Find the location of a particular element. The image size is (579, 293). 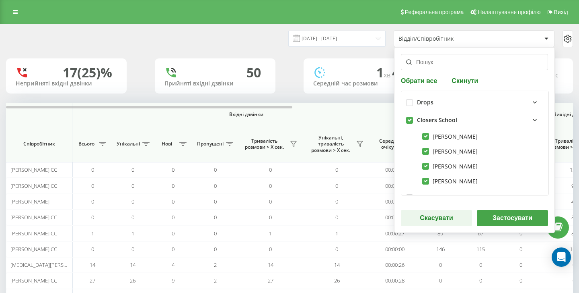

span: хв is located at coordinates (388, 75).